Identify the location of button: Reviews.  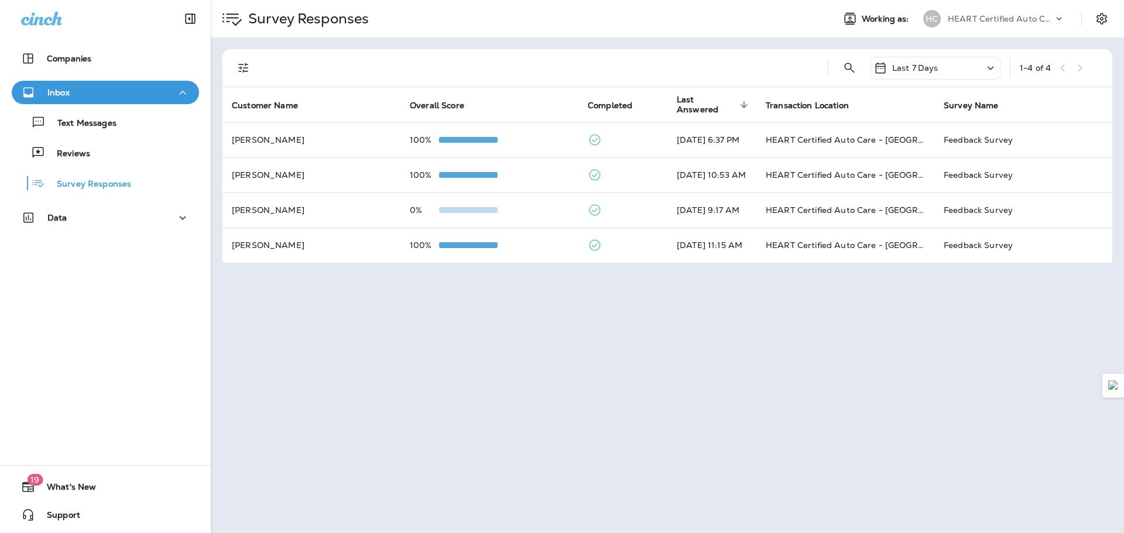
(105, 153).